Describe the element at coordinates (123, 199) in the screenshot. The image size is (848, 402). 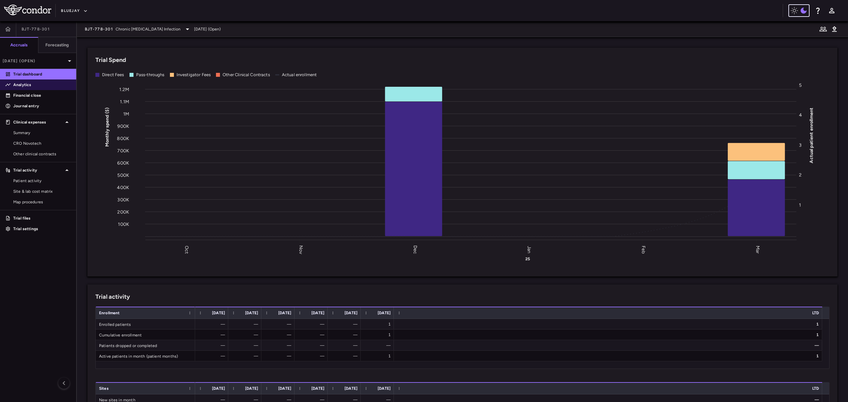
I see `tspan: 300K` at that location.